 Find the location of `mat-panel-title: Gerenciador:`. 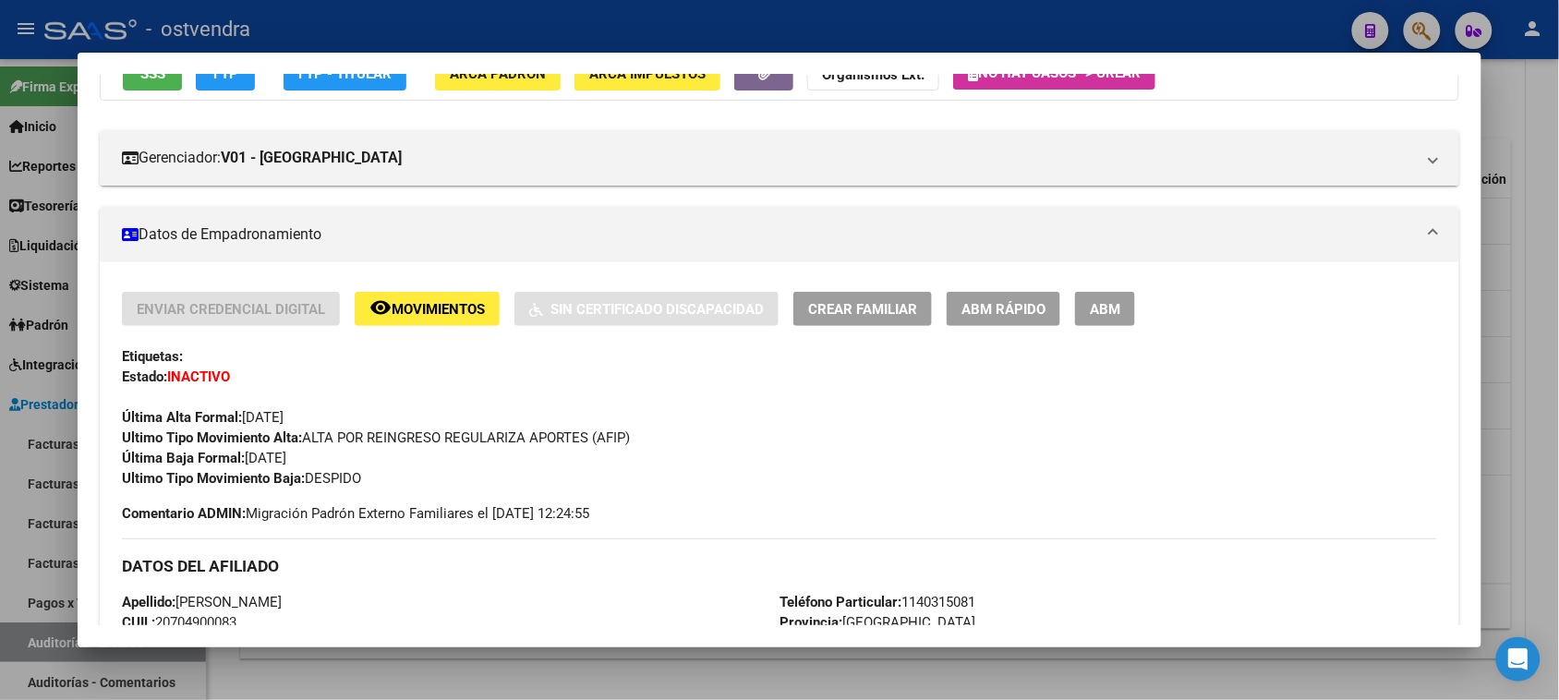

mat-panel-title: Gerenciador: is located at coordinates (768, 158).